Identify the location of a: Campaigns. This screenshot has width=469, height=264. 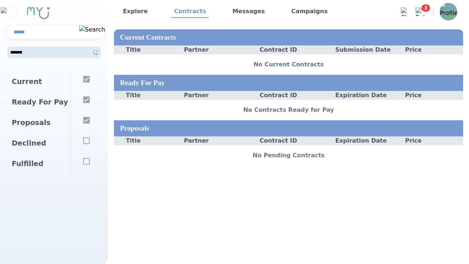
(309, 12).